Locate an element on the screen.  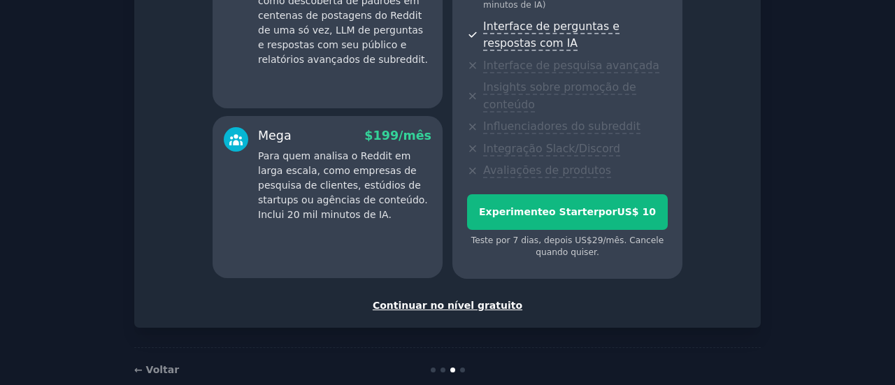
font: Interface de pesquisa avançada is located at coordinates (571, 65).